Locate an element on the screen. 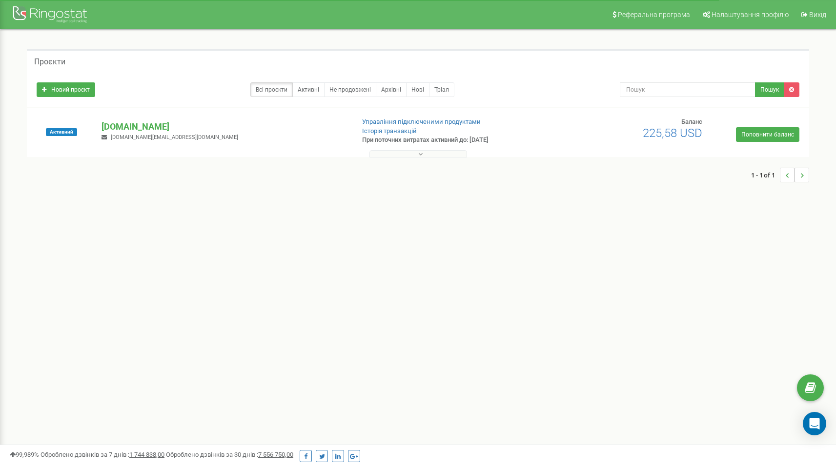  span: Налаштування профілю is located at coordinates (750, 15).